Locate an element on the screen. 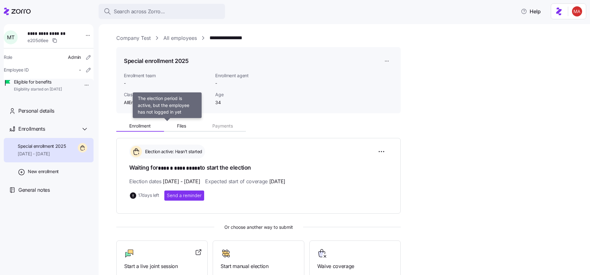 The height and width of the screenshot is (275, 590). span: Enrollment is located at coordinates (140, 126).